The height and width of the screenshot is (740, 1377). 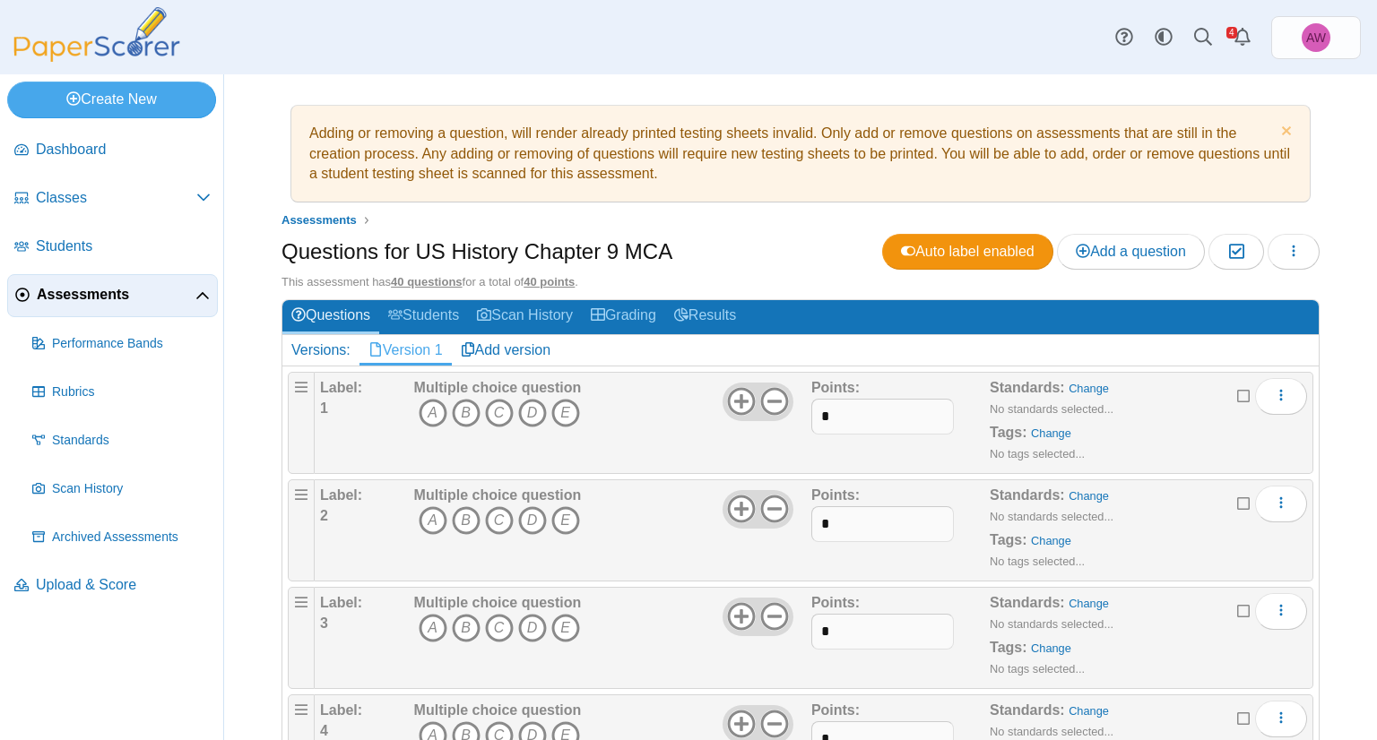 I want to click on span: Standards, so click(x=131, y=441).